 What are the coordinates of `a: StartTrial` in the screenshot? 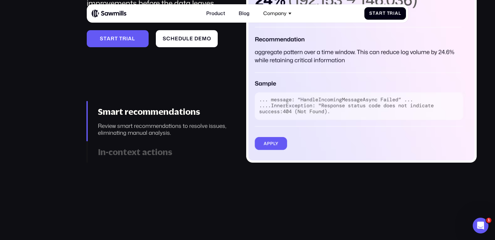 It's located at (385, 13).